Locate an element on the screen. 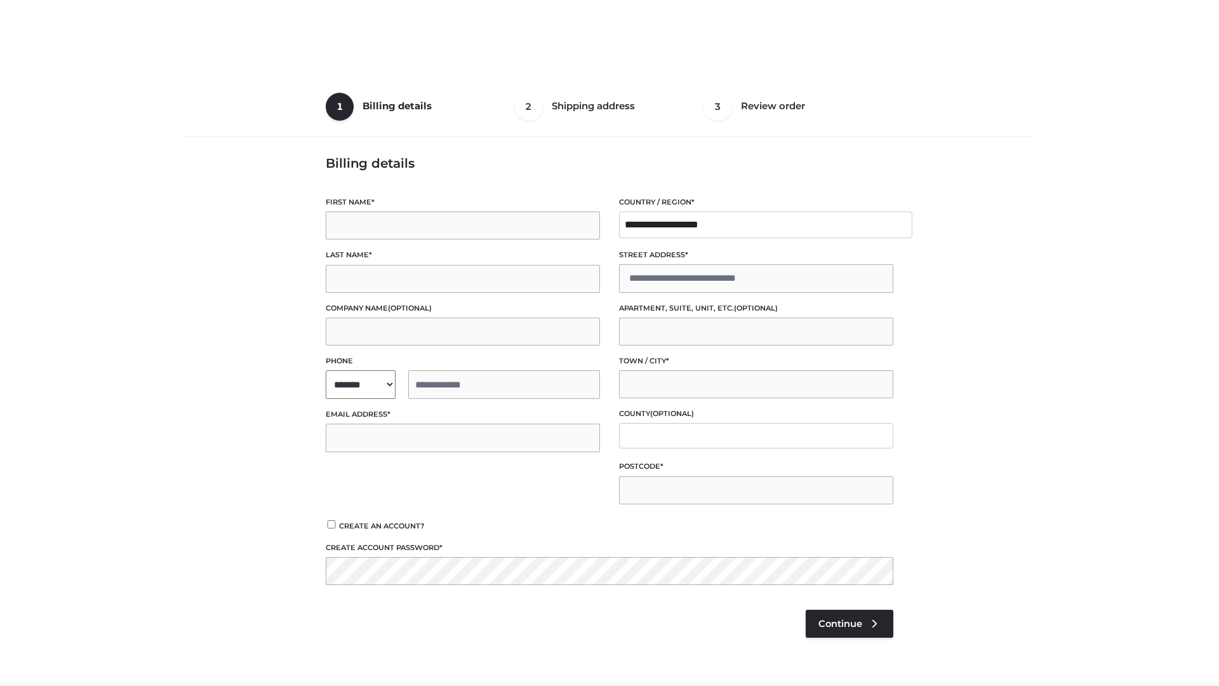 The width and height of the screenshot is (1219, 686). label: Postcode is located at coordinates (756, 466).